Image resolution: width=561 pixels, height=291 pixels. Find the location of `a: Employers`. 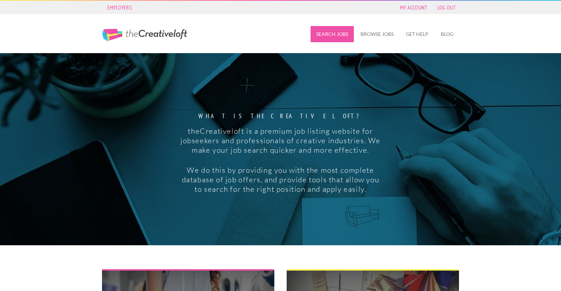

a: Employers is located at coordinates (120, 7).